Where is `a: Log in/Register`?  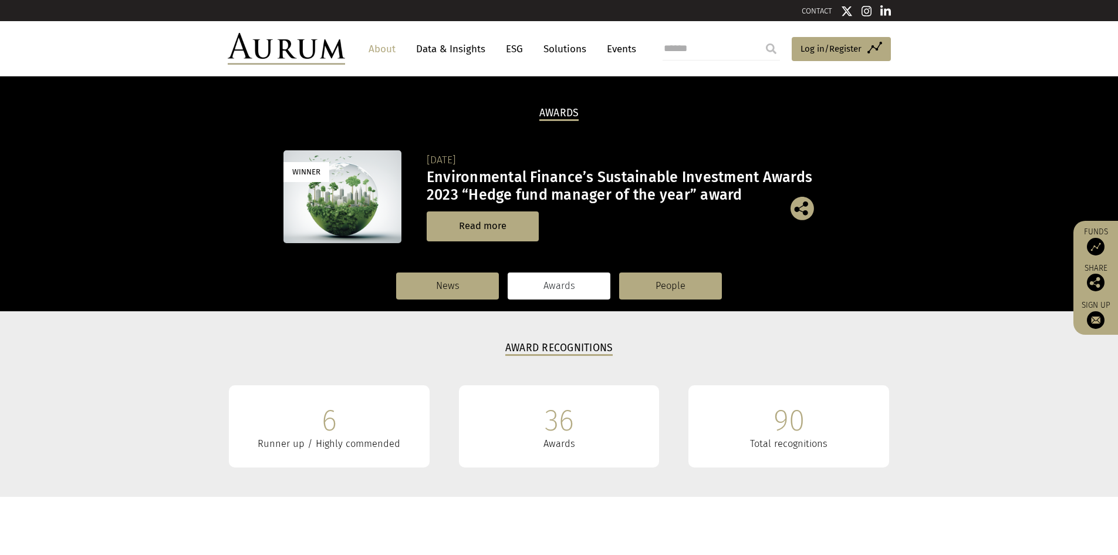 a: Log in/Register is located at coordinates (841, 49).